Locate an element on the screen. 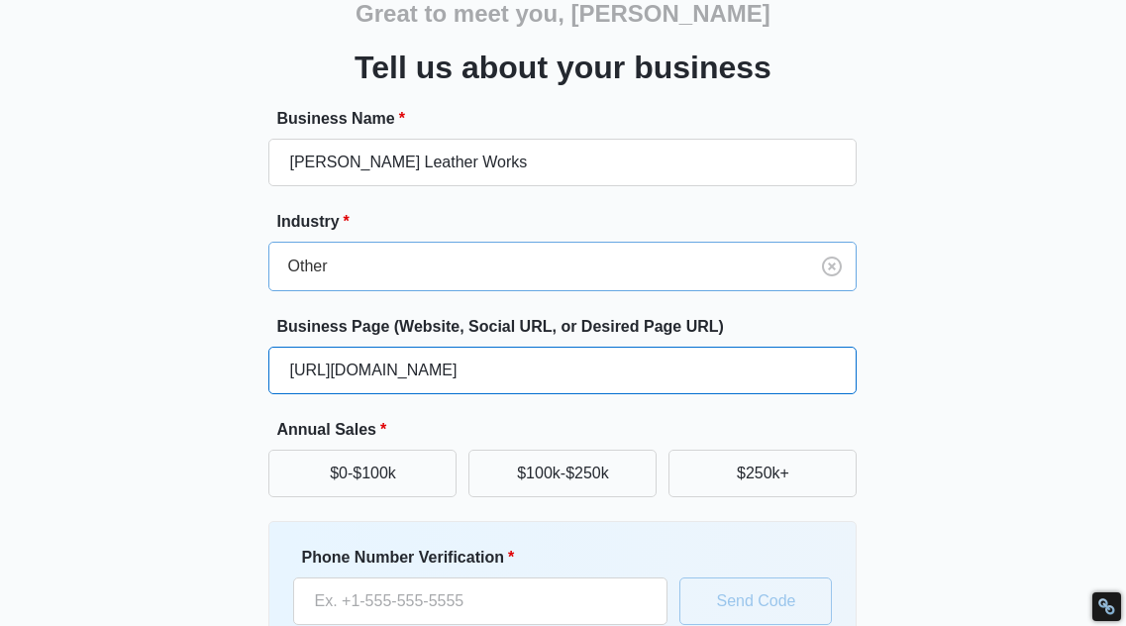  div: Restore Info Box &#10;&#10;NoFollow Info:&#10; META-Robots NoFollow: &#09;true&#10; META-Robots N... is located at coordinates (1106, 606).